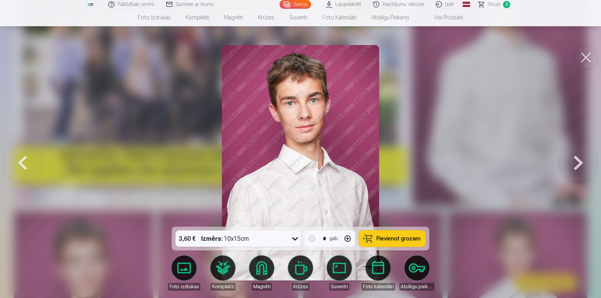 The width and height of the screenshot is (601, 298). Describe the element at coordinates (184, 287) in the screenshot. I see `div: Foto izdrukas` at that location.